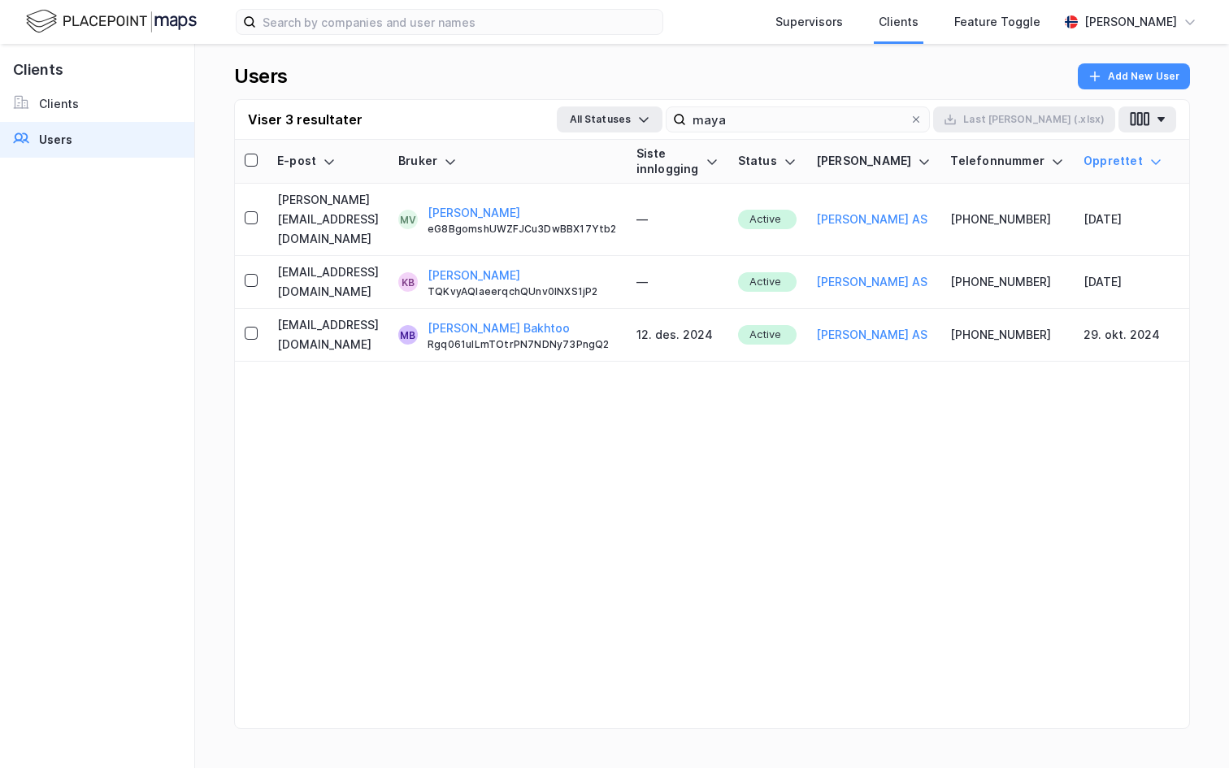 Image resolution: width=1229 pixels, height=768 pixels. What do you see at coordinates (305, 120) in the screenshot?
I see `div: Viser 3 resultater` at bounding box center [305, 120].